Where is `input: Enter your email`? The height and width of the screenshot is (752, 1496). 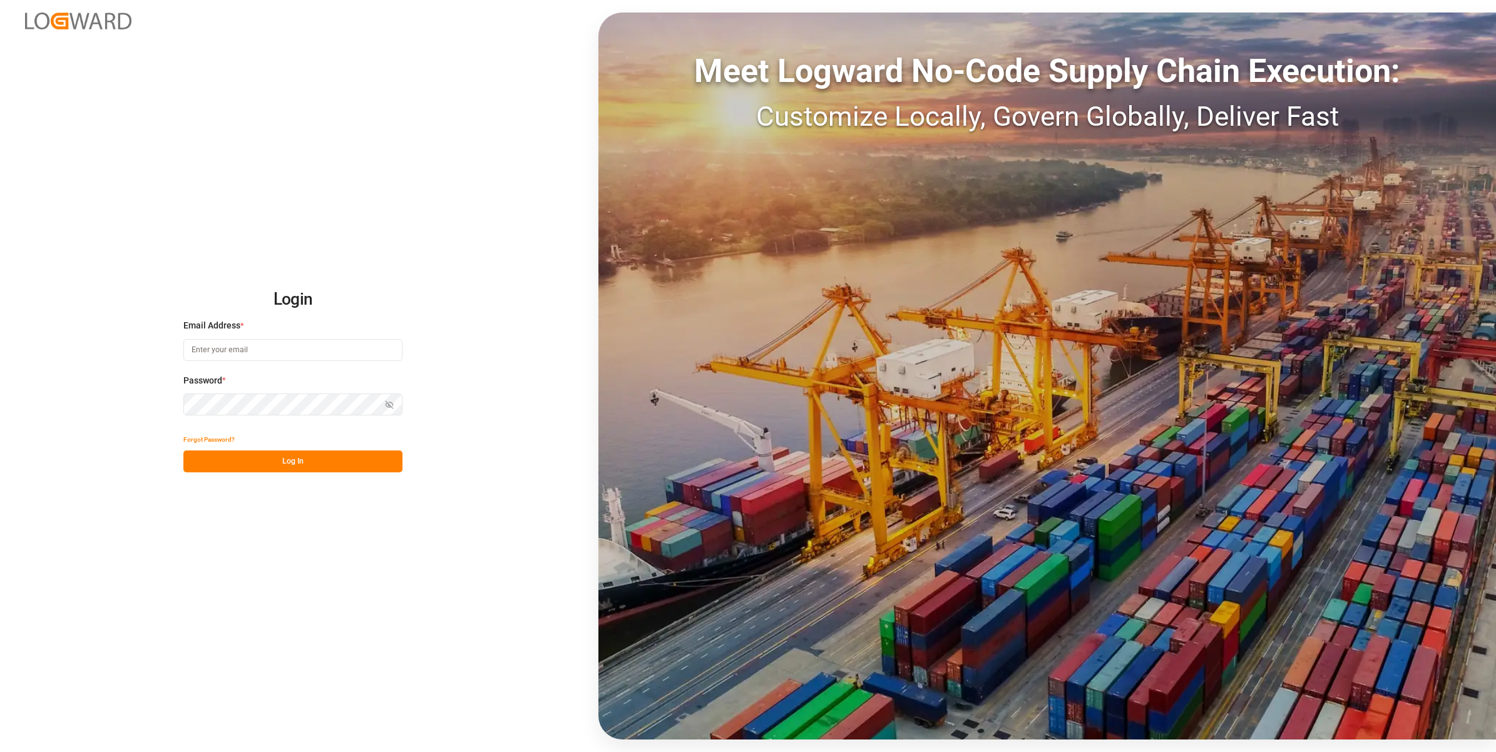 input: Enter your email is located at coordinates (293, 350).